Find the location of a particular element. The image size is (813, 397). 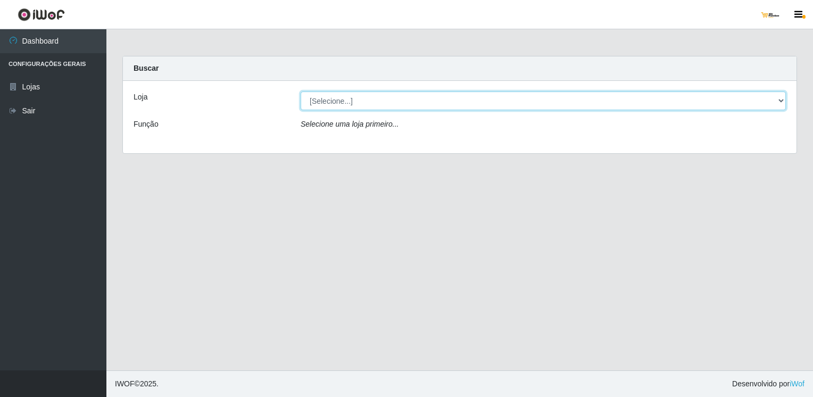

span: Desenvolvido por is located at coordinates (768, 384).